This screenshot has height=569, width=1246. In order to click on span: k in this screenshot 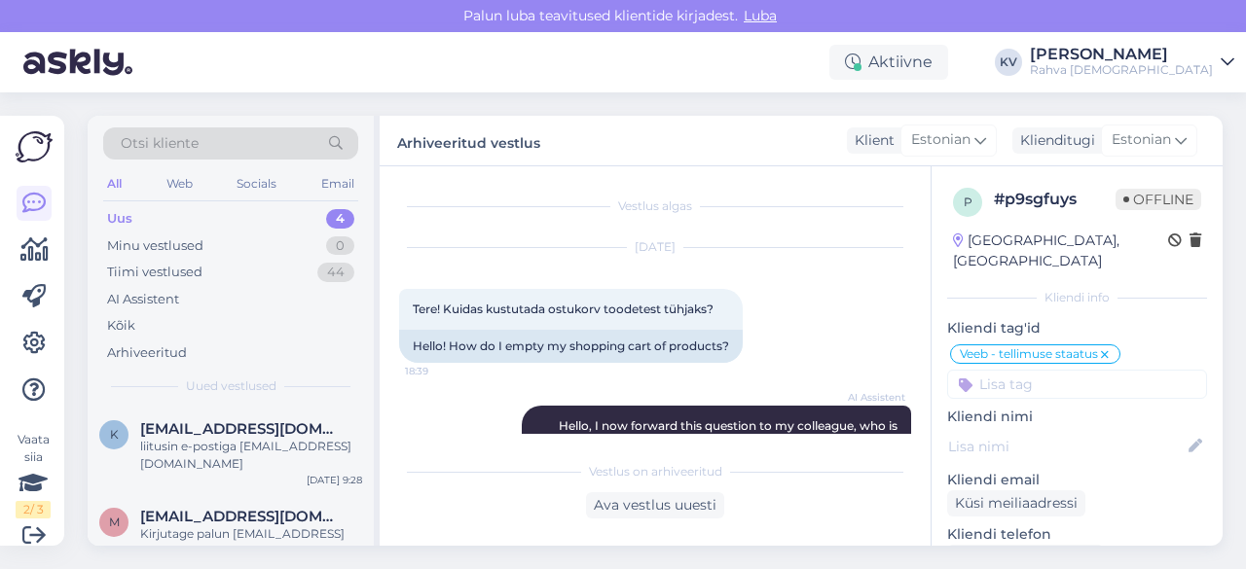, I will do `click(114, 434)`.